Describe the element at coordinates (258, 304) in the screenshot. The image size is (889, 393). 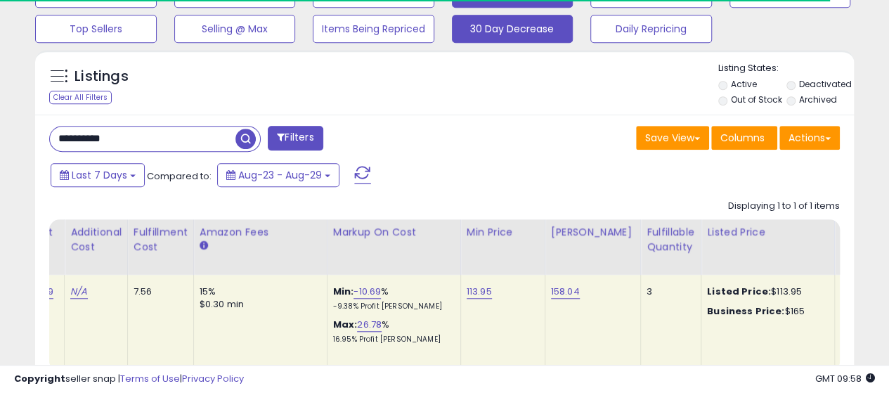
I see `div: $0.30 min` at that location.